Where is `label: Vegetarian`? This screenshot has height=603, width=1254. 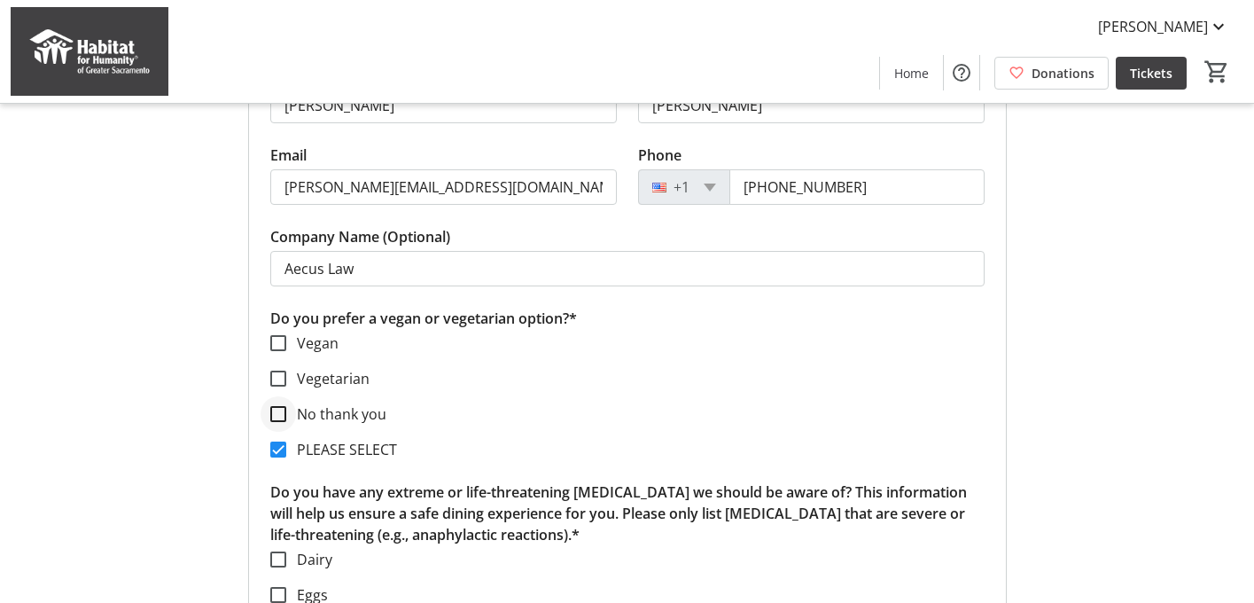 label: Vegetarian is located at coordinates (328, 378).